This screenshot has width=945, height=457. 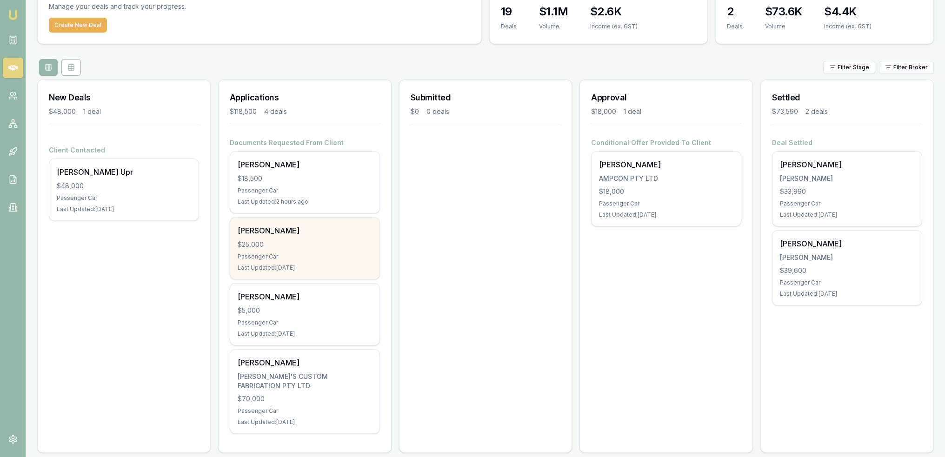 What do you see at coordinates (907, 67) in the screenshot?
I see `button: Filter Broker` at bounding box center [907, 67].